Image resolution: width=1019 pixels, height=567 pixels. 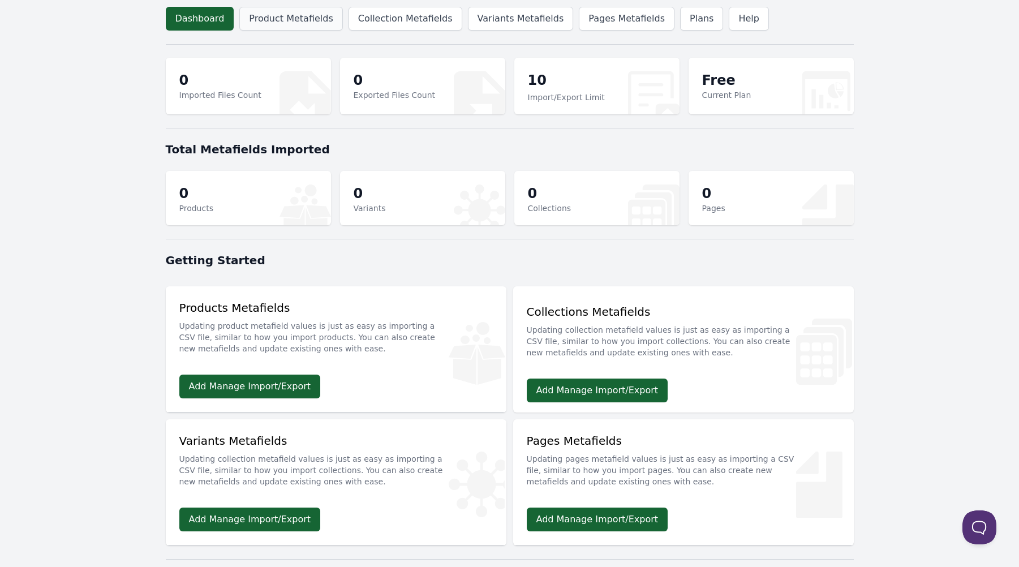 I want to click on p: Imported Files Count, so click(x=220, y=95).